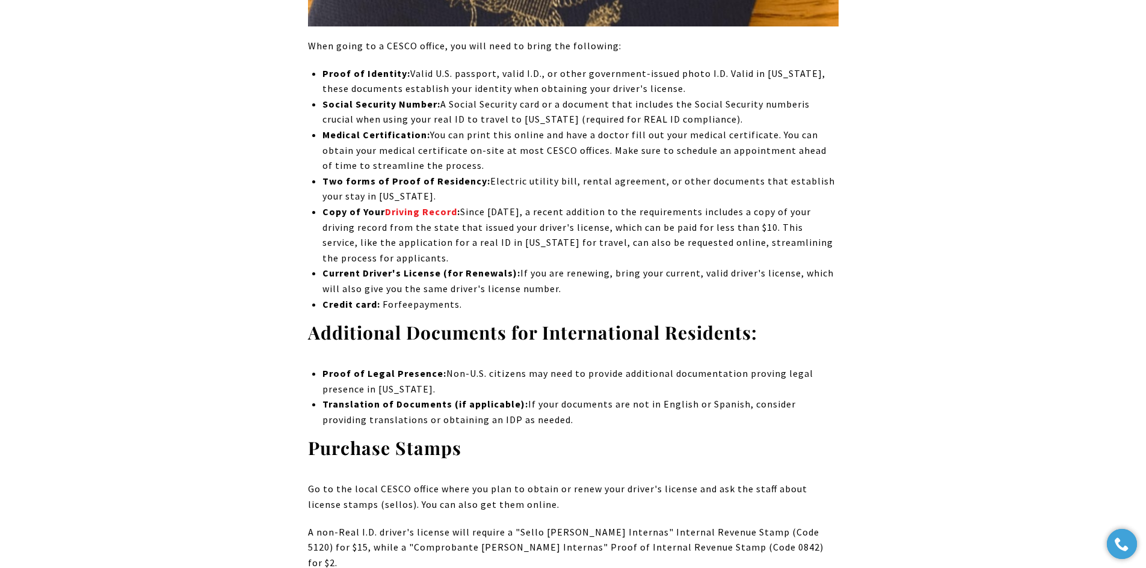 The width and height of the screenshot is (1146, 568). What do you see at coordinates (437, 304) in the screenshot?
I see `span: payments.` at bounding box center [437, 304].